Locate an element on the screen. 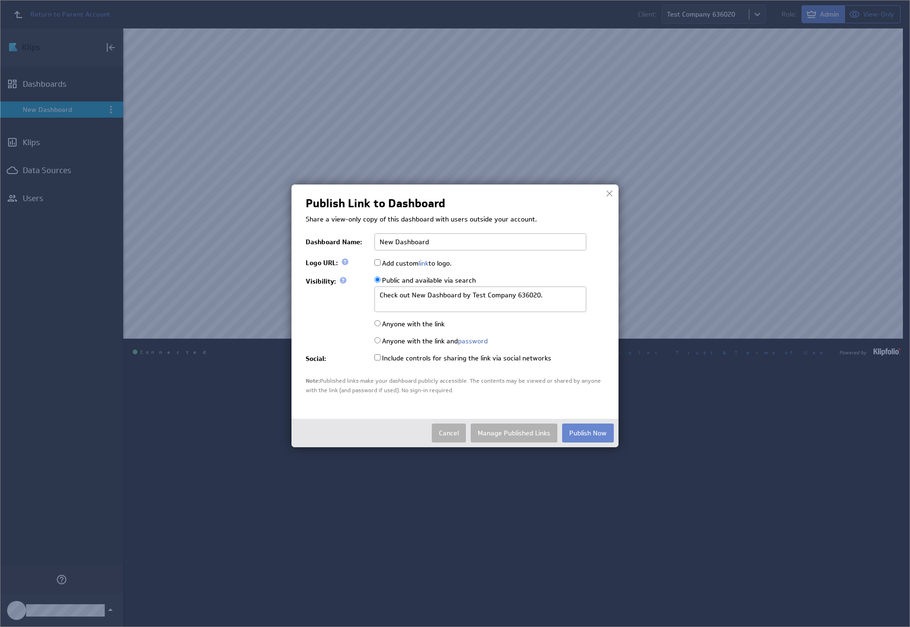 This screenshot has width=910, height=627. input: Anyone with the link andpassword is located at coordinates (377, 340).